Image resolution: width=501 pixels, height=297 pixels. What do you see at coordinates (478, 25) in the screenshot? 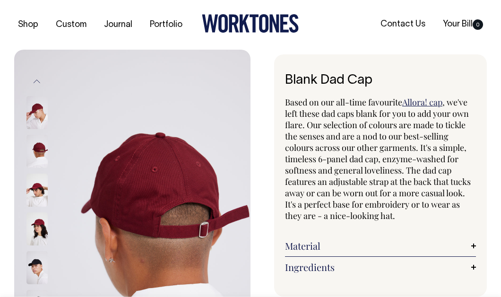
I see `span: 0` at bounding box center [478, 25].